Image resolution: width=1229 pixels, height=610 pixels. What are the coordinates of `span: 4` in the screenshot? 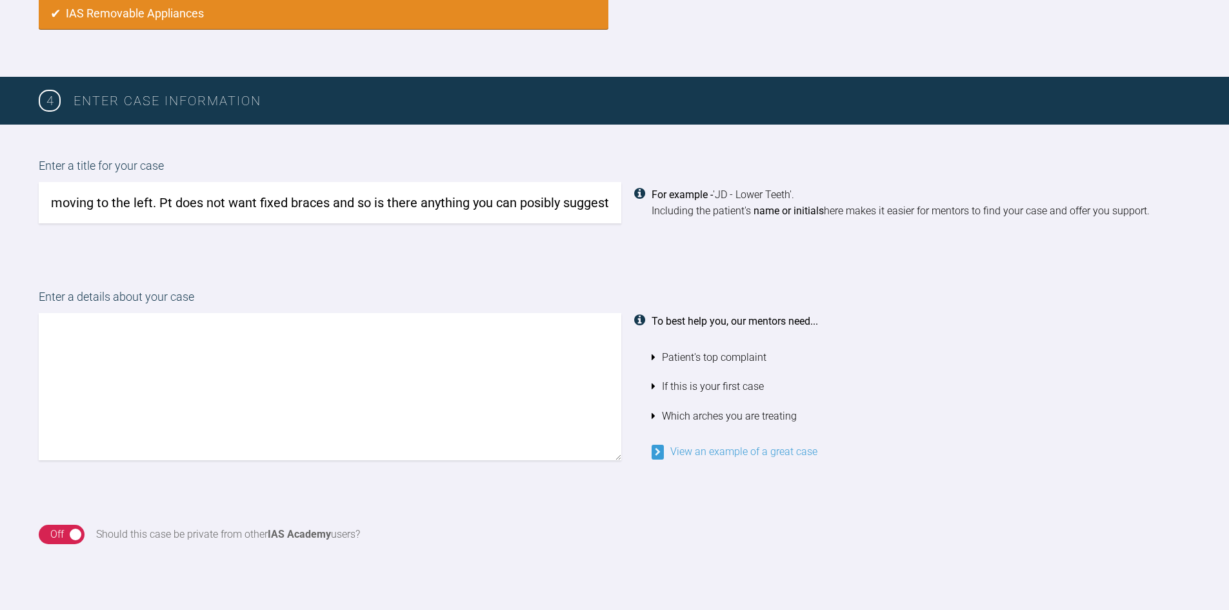 It's located at (50, 101).